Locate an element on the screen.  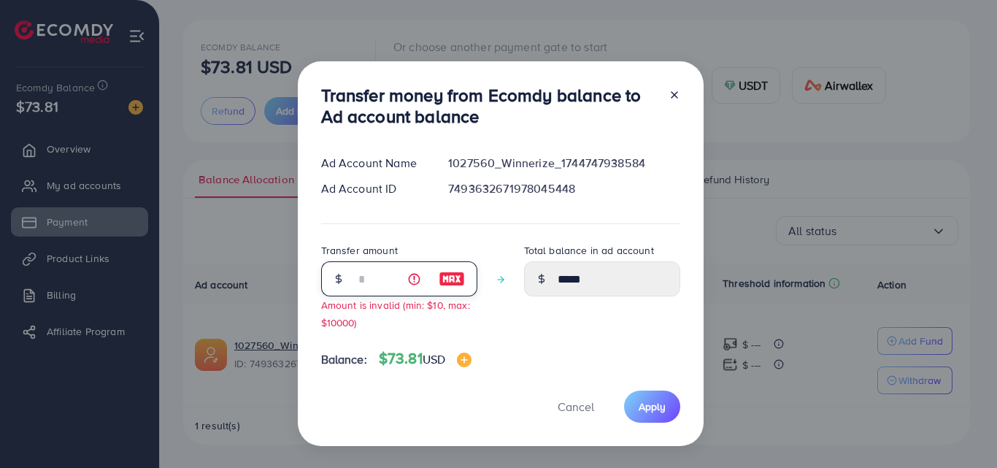
small: Amount is invalid (min: $10, max: $10000) is located at coordinates (395, 313).